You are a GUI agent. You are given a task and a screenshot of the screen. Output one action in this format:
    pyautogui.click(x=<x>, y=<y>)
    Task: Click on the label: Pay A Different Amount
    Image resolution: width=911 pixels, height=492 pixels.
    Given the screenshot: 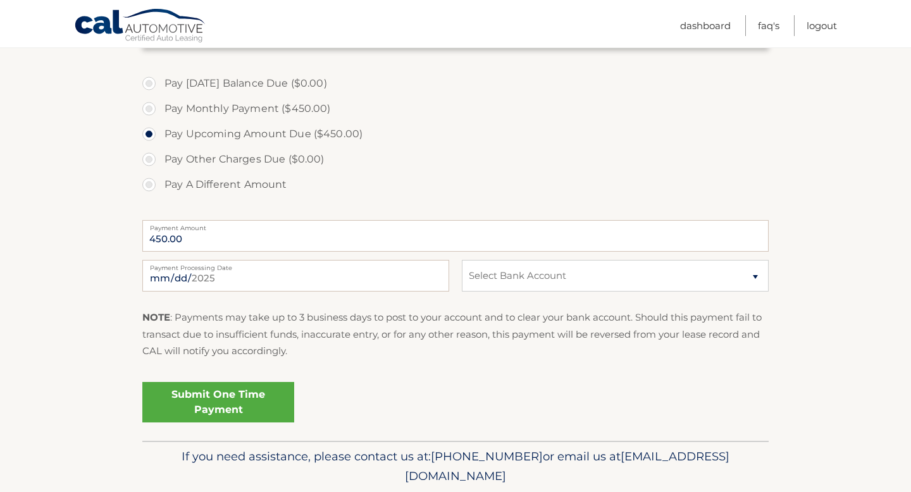 What is the action you would take?
    pyautogui.click(x=456, y=185)
    